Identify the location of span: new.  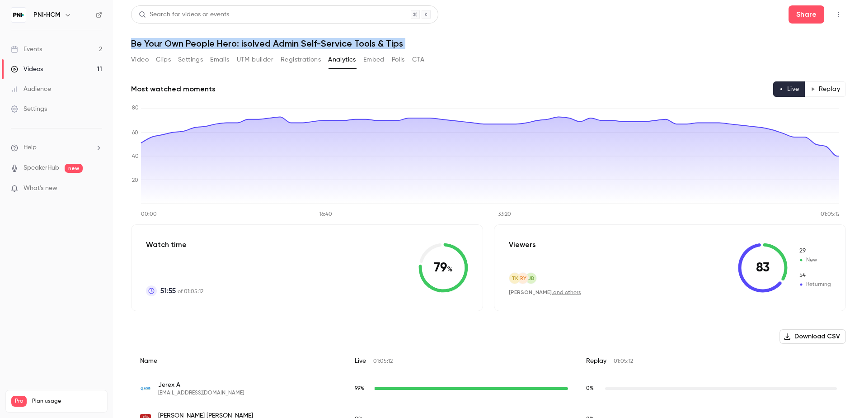
(74, 168).